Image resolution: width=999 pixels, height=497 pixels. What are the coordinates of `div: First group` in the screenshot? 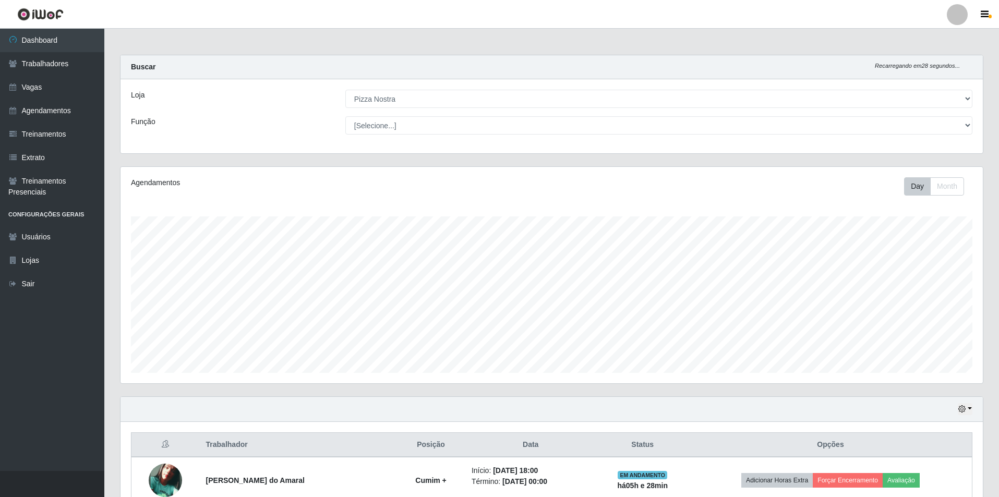 It's located at (934, 186).